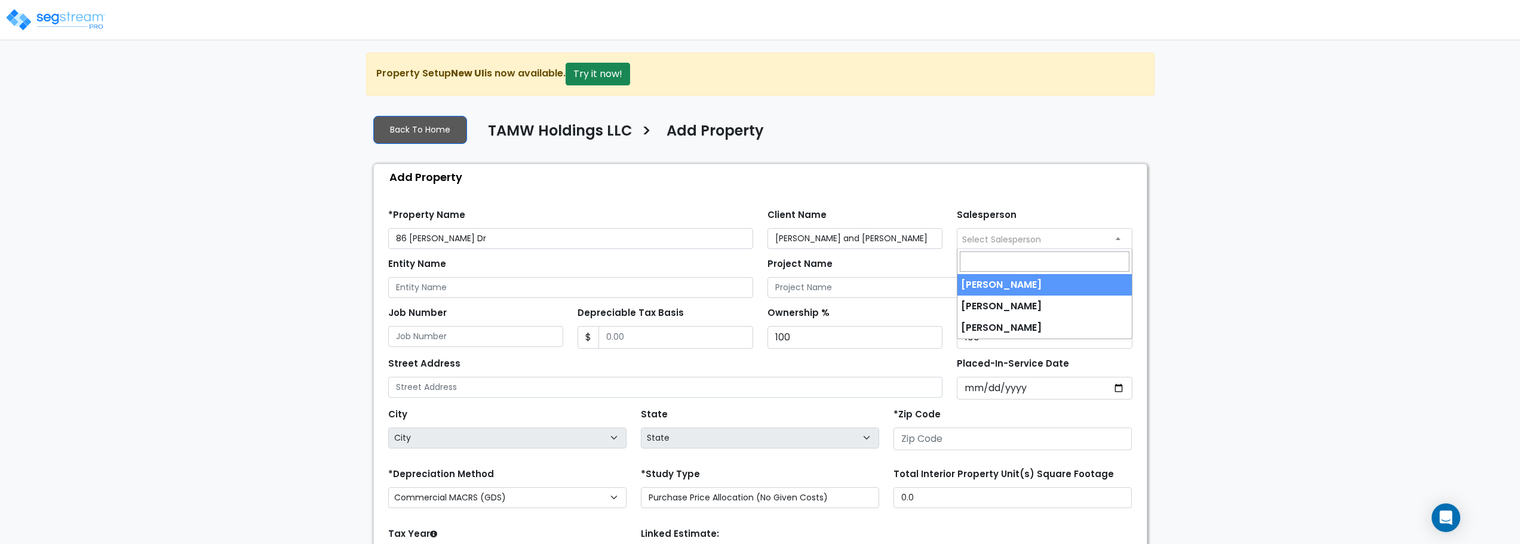  What do you see at coordinates (426, 215) in the screenshot?
I see `label: *Property Name` at bounding box center [426, 215].